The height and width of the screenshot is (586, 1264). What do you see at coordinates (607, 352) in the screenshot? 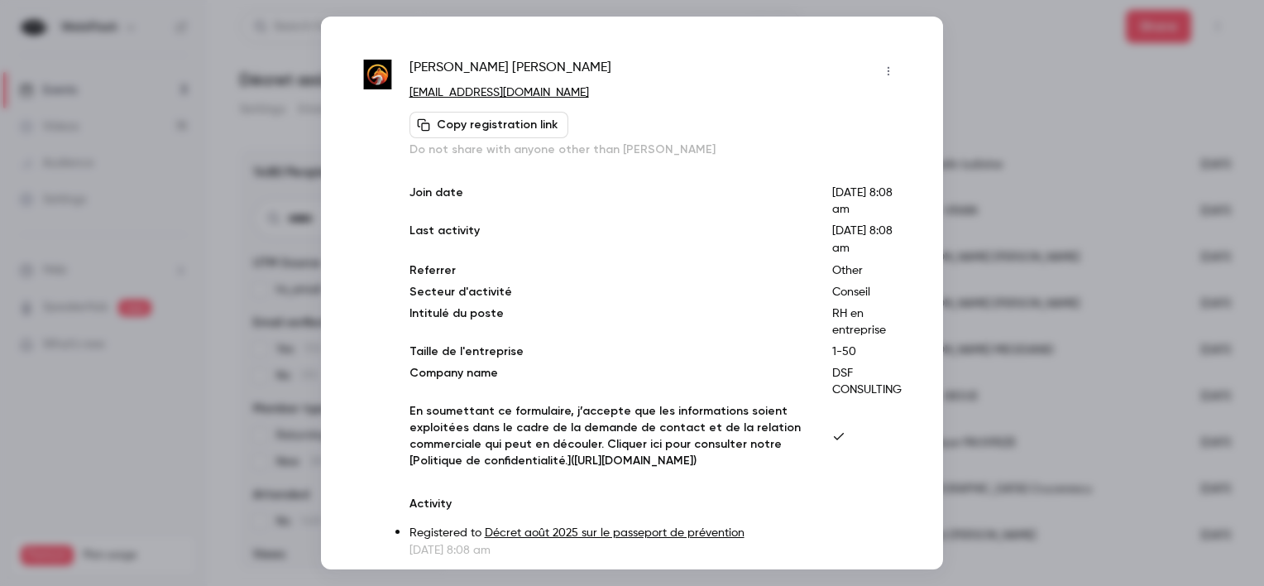
I see `p: Taille de l'entreprise` at bounding box center [607, 352].